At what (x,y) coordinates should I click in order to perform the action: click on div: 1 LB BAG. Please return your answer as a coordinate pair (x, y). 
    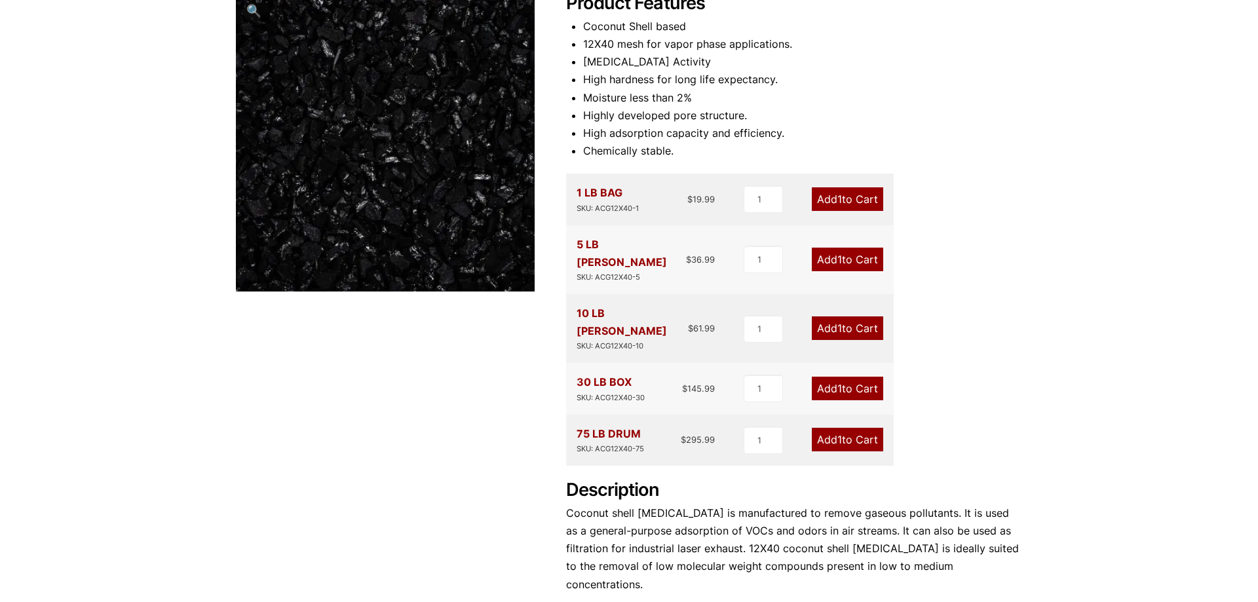
    Looking at the image, I should click on (607, 199).